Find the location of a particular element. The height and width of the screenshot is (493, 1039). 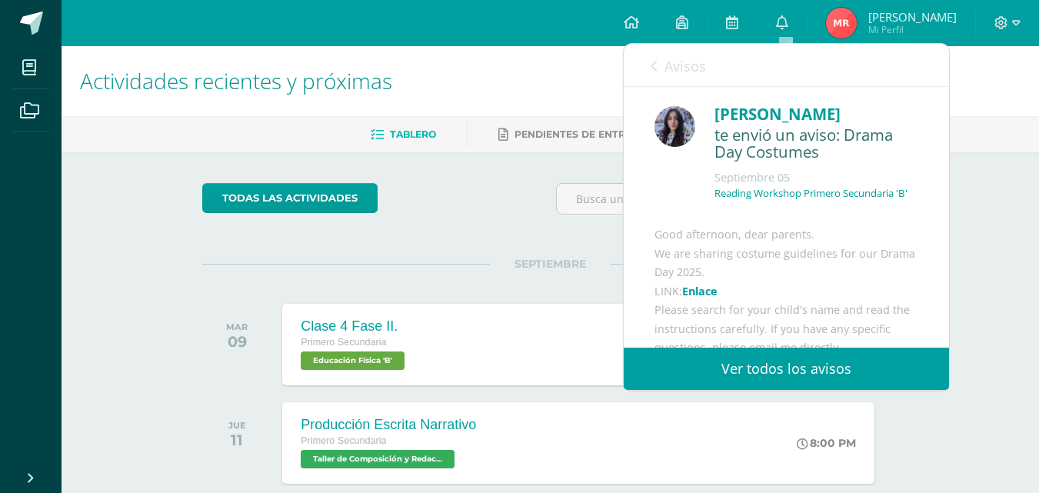

div: 8:00 PM is located at coordinates (826, 443).